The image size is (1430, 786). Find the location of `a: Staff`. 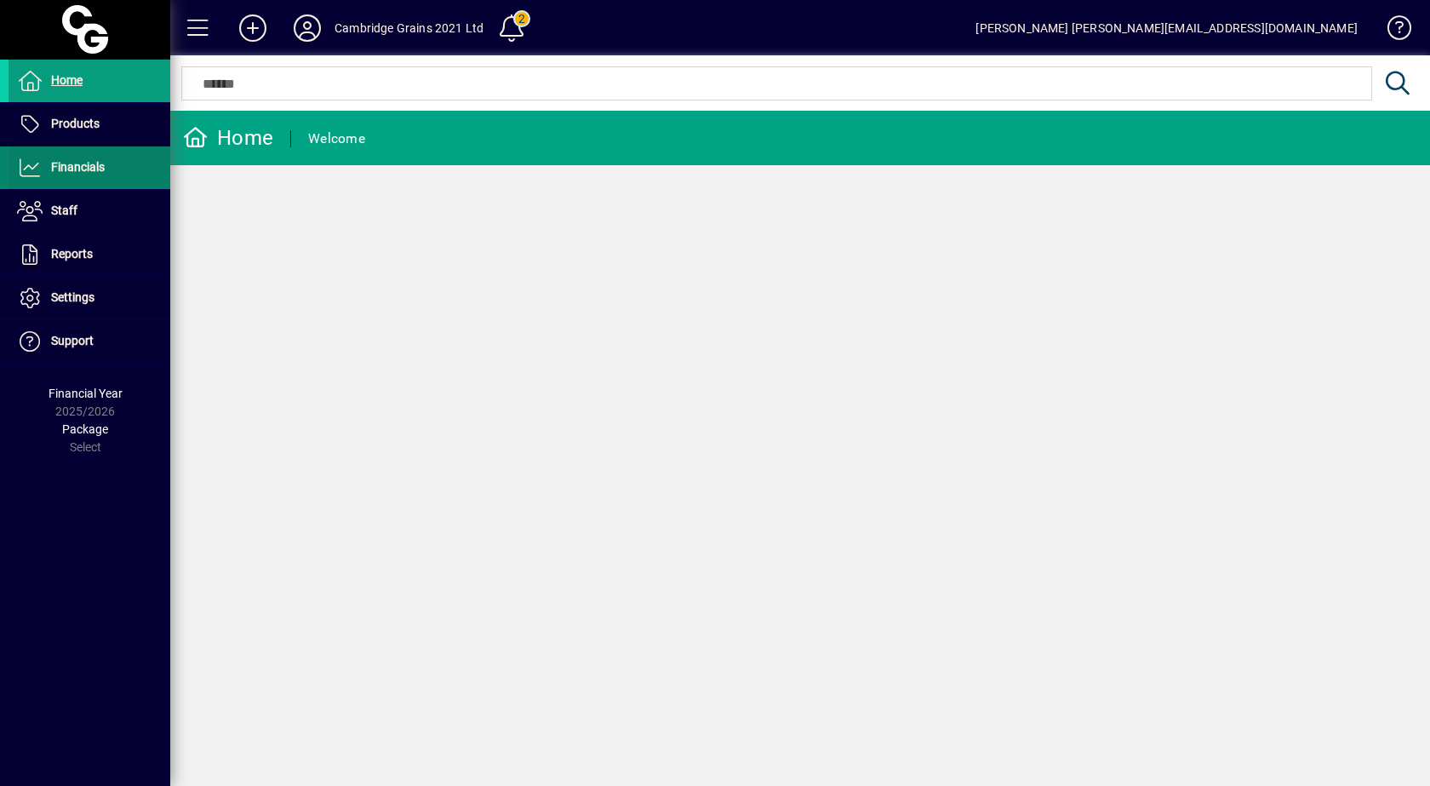

a: Staff is located at coordinates (89, 211).